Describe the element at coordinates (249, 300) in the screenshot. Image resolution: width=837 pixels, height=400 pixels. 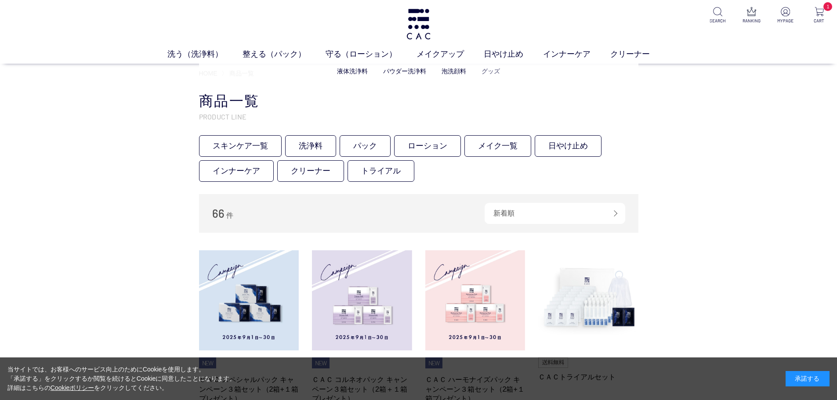
I see `a: ＣＡＣ スペシャルパック キャンペーン３箱セット（2箱+１箱プレゼント）` at that location.